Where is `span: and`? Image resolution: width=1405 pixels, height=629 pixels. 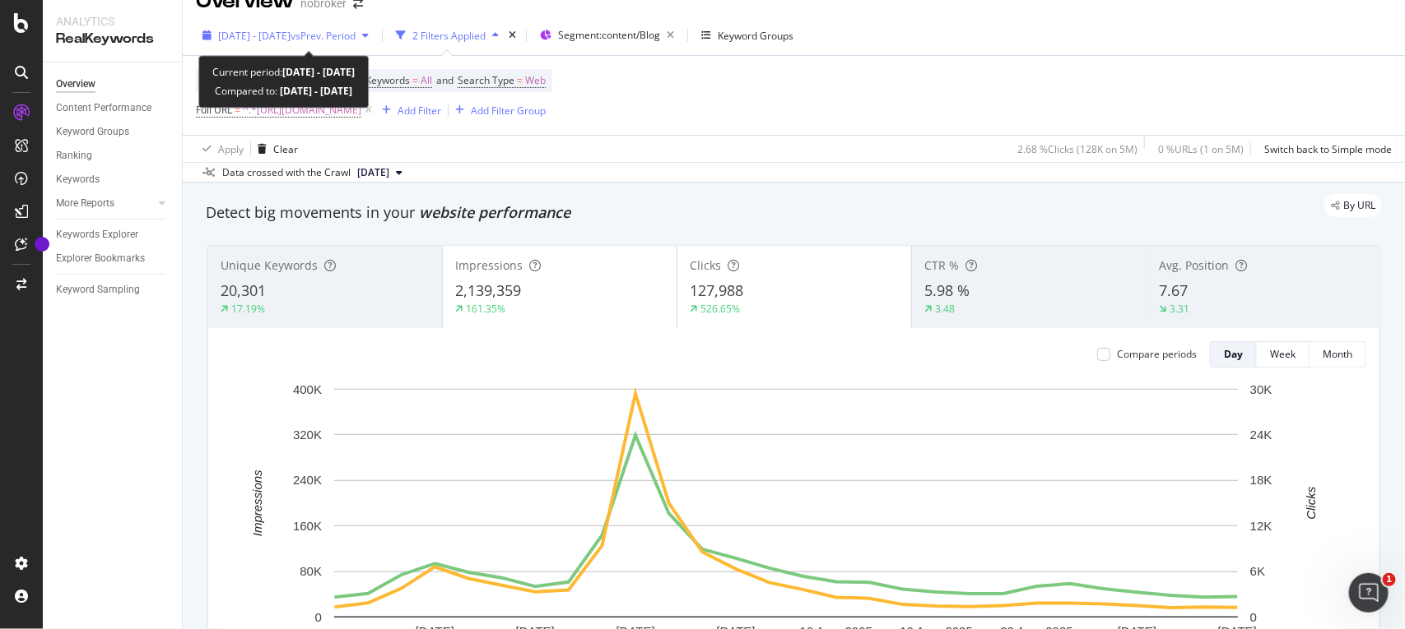
span: and is located at coordinates (444, 80).